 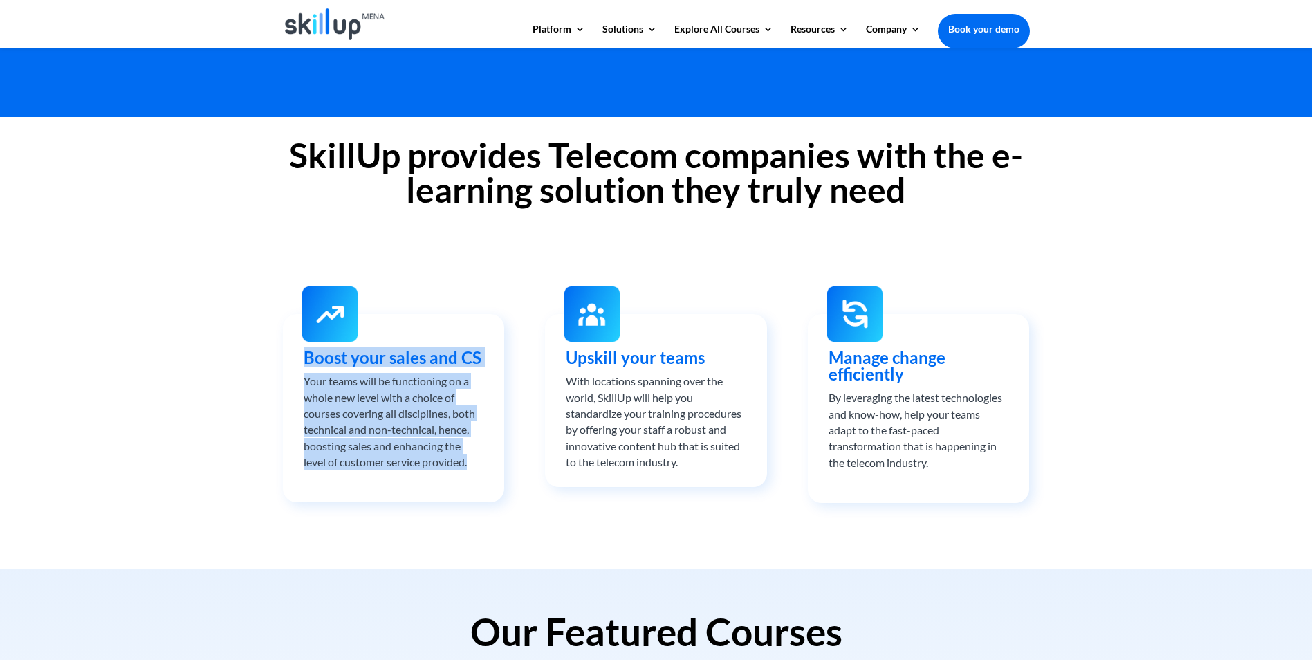 I want to click on h2: SkillUp provides Telecom companies with the e-learning solution they truly need, so click(x=656, y=176).